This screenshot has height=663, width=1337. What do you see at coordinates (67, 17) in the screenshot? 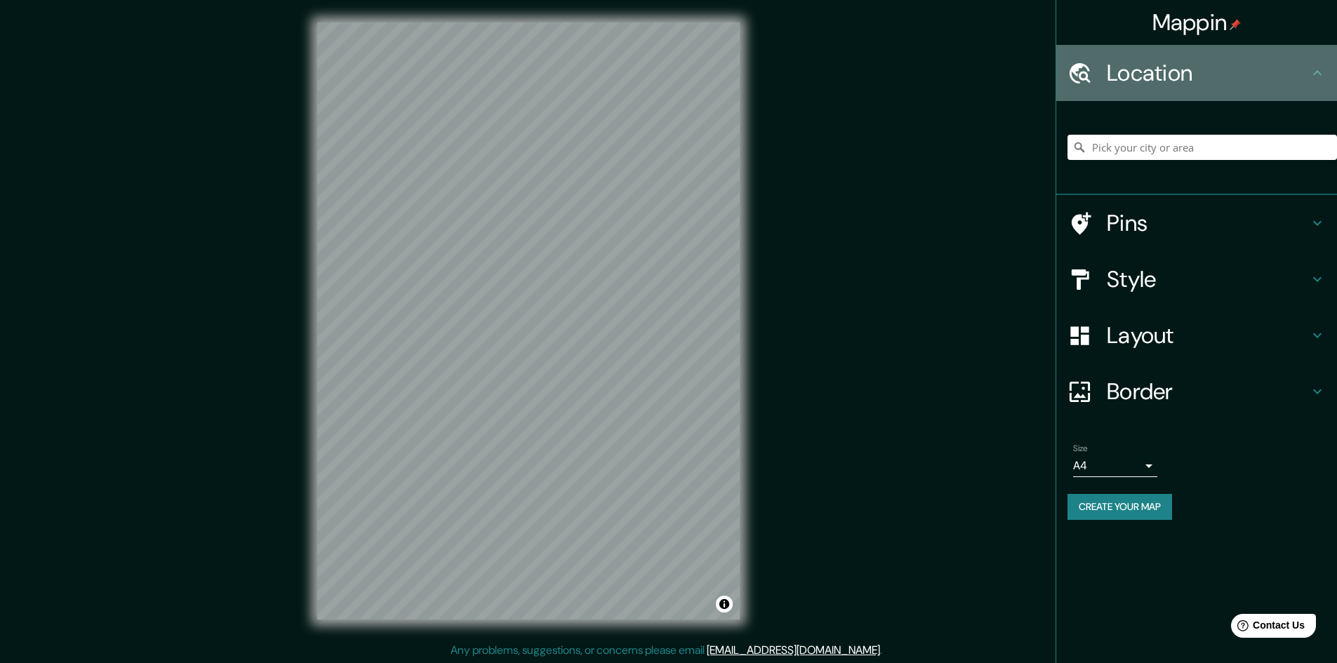
I see `span: Contact Us` at bounding box center [67, 17].